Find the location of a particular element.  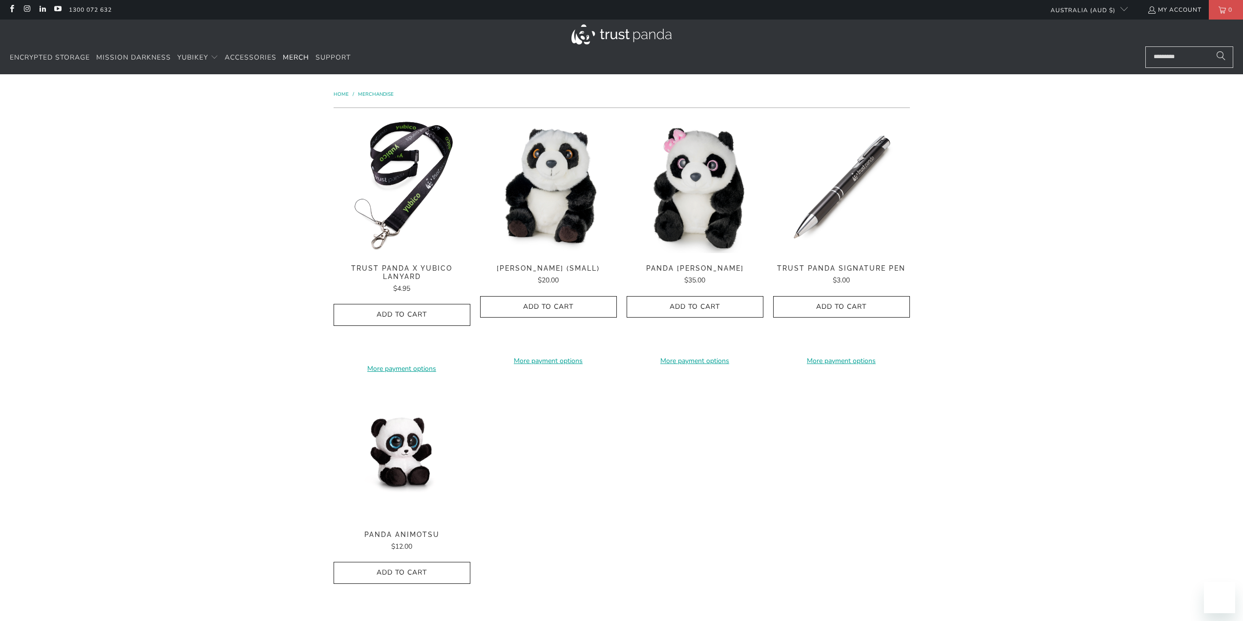

span: YubiKey is located at coordinates (192, 57).